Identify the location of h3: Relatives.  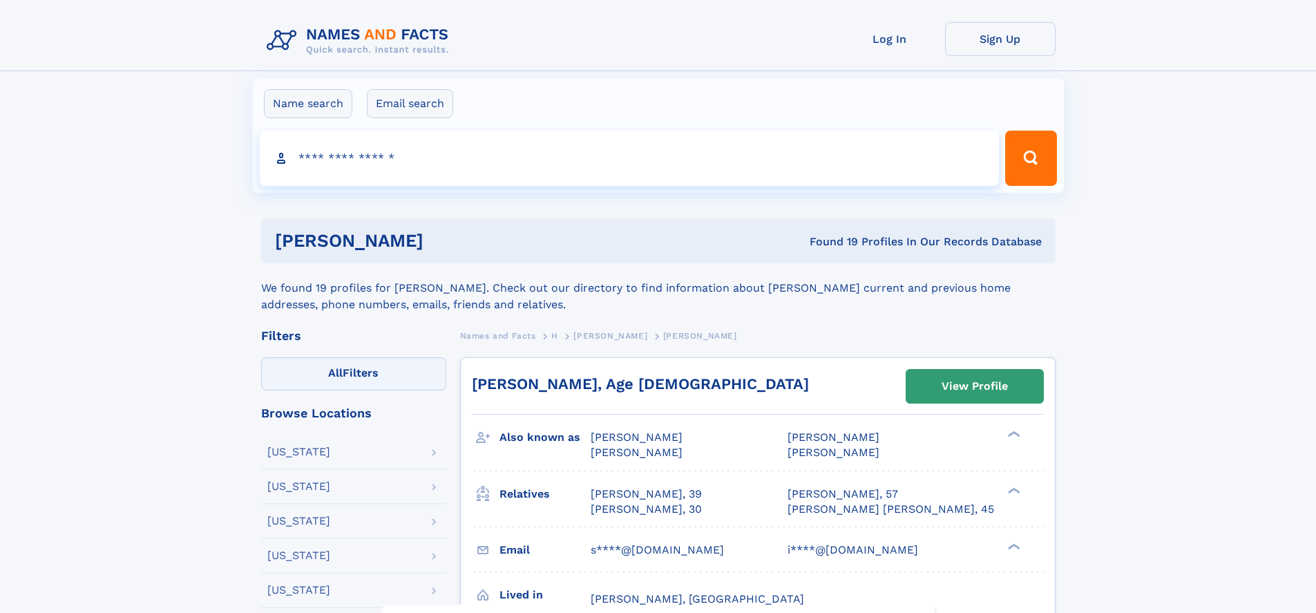
(545, 494).